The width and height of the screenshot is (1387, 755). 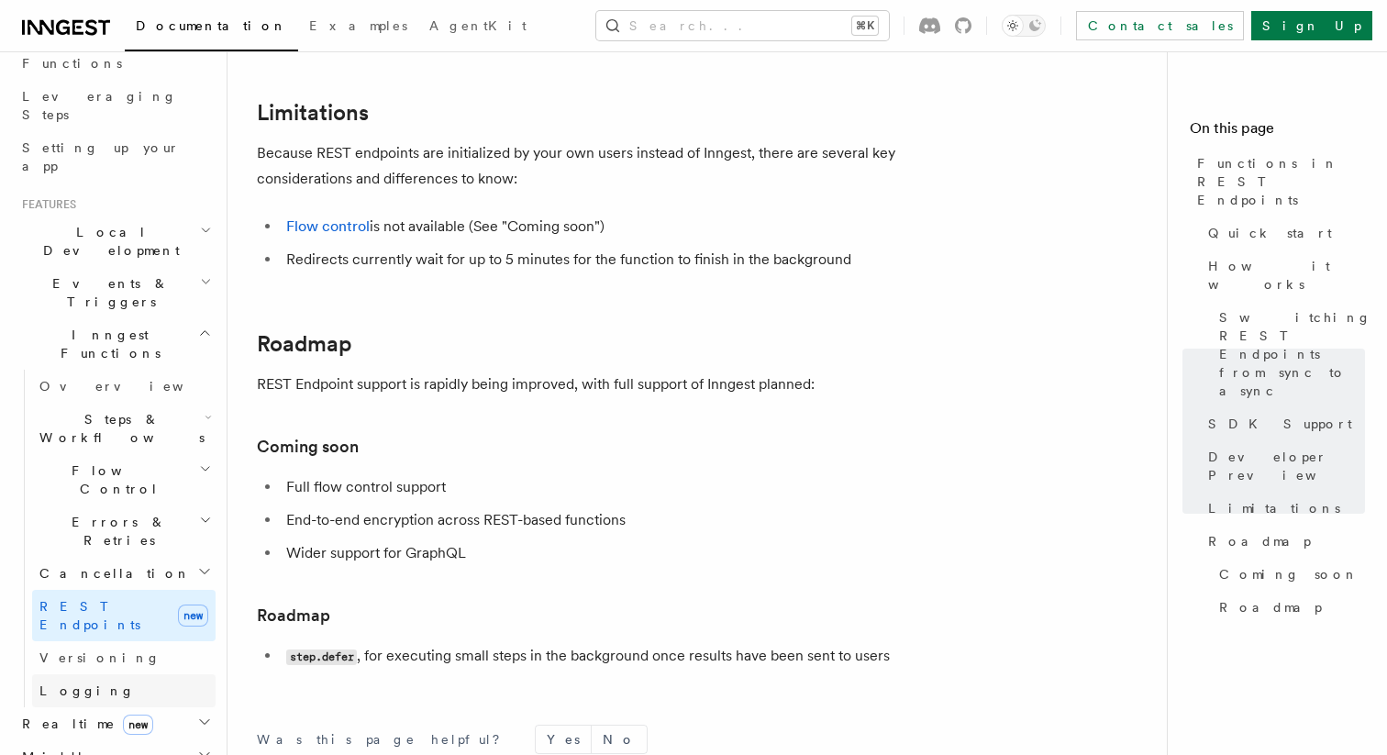 What do you see at coordinates (134, 386) in the screenshot?
I see `span: Overview` at bounding box center [134, 386].